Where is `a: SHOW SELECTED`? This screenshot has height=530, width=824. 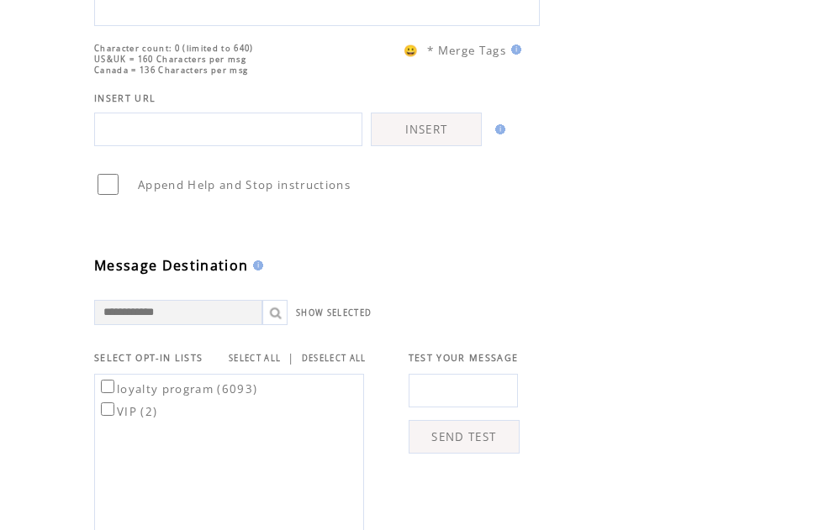
a: SHOW SELECTED is located at coordinates (334, 313).